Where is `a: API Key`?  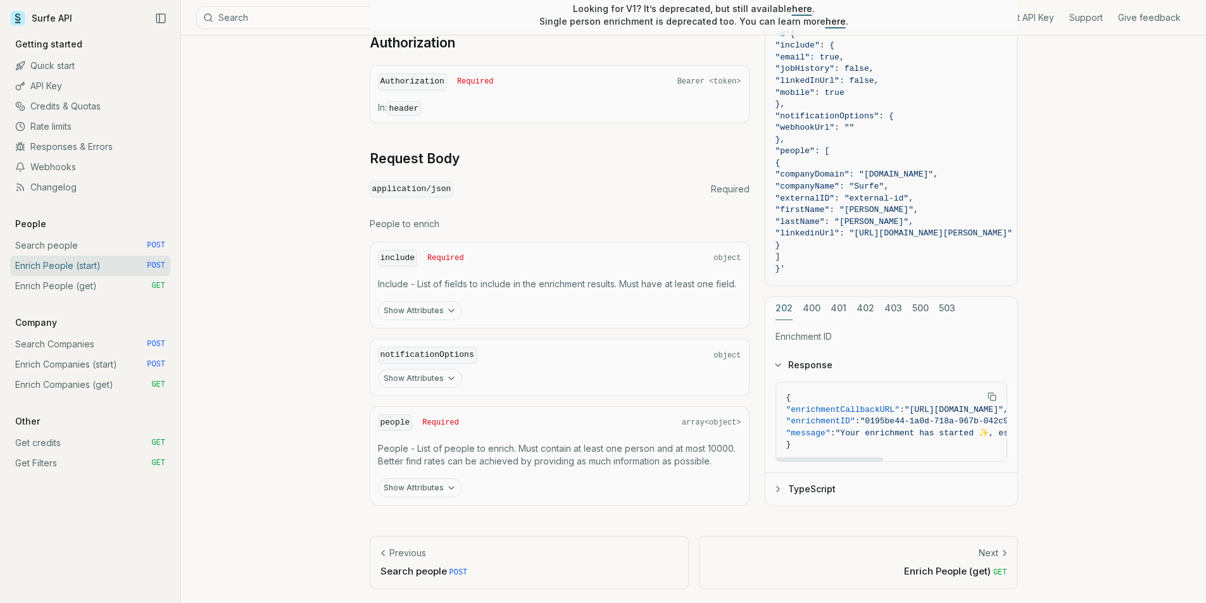
a: API Key is located at coordinates (90, 86).